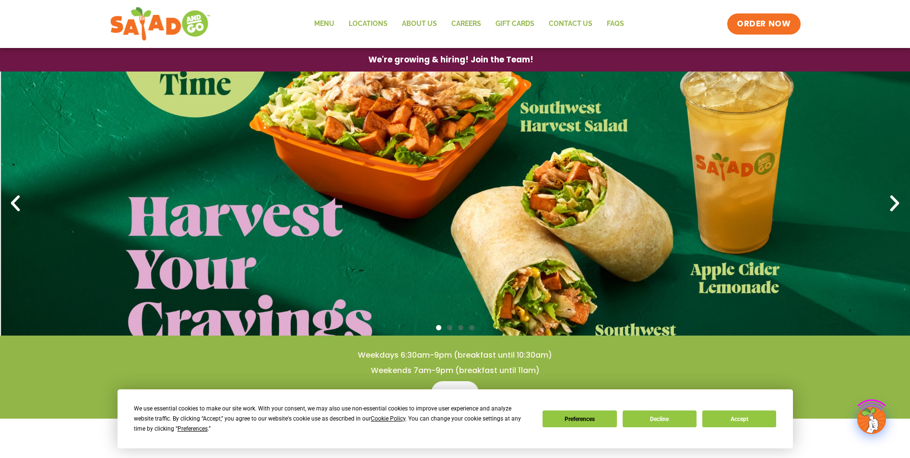 The image size is (910, 458). What do you see at coordinates (515, 24) in the screenshot?
I see `a: GIFT CARDS` at bounding box center [515, 24].